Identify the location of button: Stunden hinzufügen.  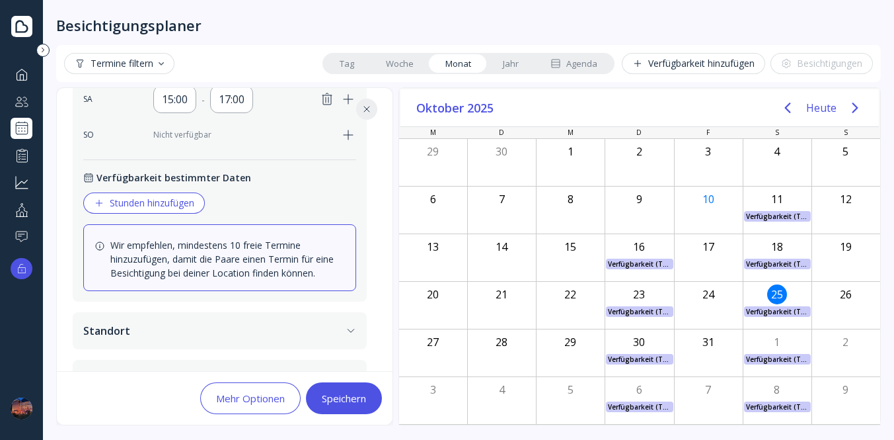
(144, 203).